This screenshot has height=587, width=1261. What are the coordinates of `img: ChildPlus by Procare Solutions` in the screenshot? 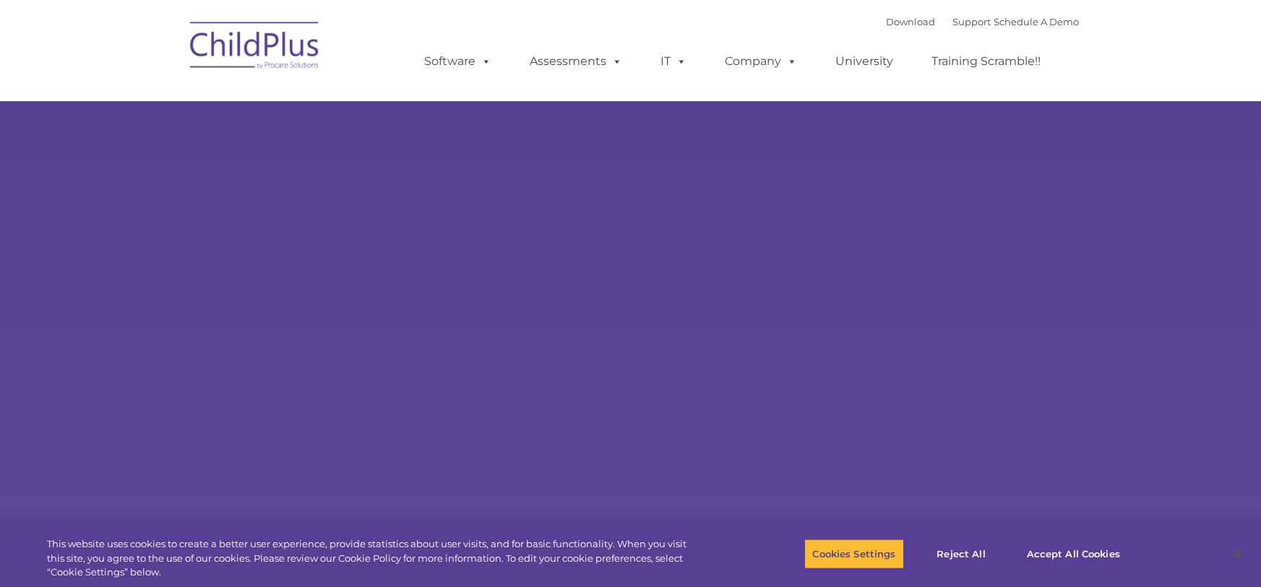 It's located at (255, 48).